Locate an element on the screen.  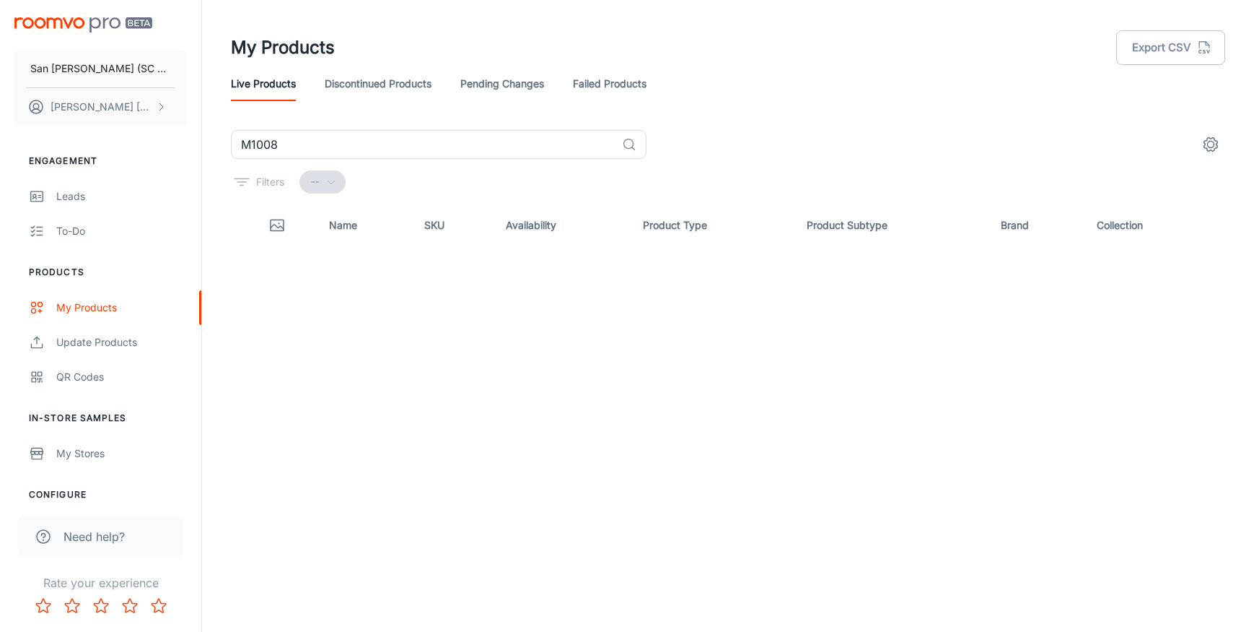
th: SKU is located at coordinates (453, 225).